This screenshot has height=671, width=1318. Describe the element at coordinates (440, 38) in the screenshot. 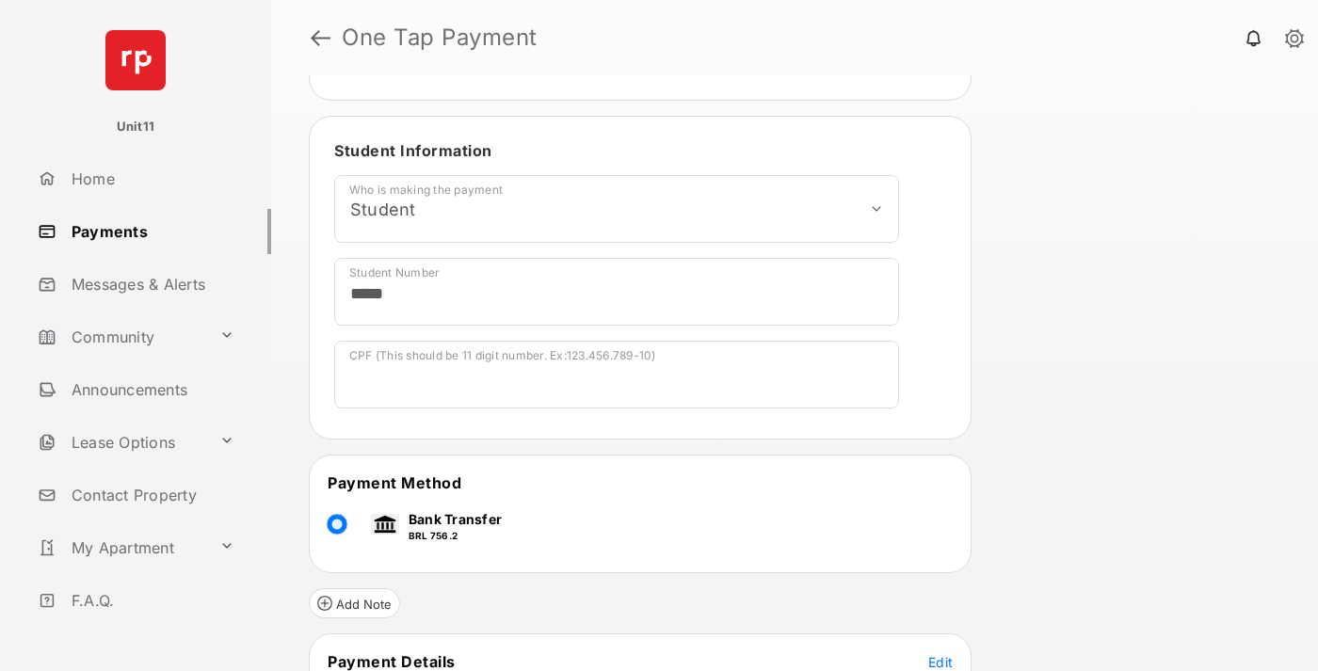

I see `strong: One Tap Payment` at that location.